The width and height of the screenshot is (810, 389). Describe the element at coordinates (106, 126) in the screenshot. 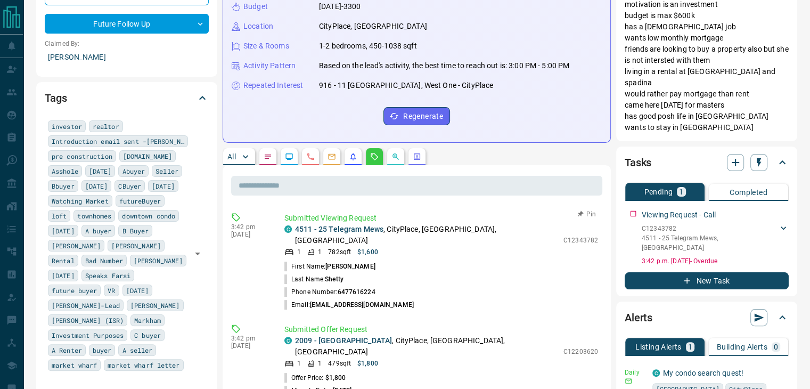

I see `span: realtor` at that location.